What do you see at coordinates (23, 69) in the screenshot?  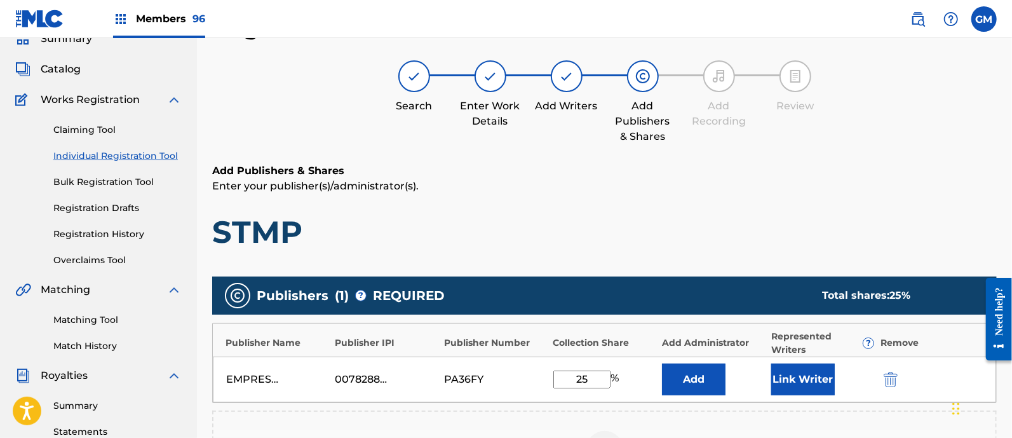 I see `img: Catalog` at bounding box center [23, 69].